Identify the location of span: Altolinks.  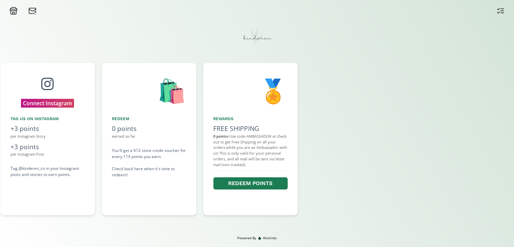
(270, 238).